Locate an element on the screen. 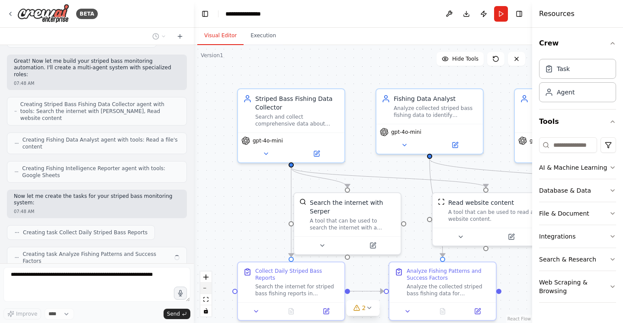 The width and height of the screenshot is (623, 323). div: Striped Bass Fishing Data CollectorSearch and collect comprehensive data about striped bass fishi... is located at coordinates (291, 125).